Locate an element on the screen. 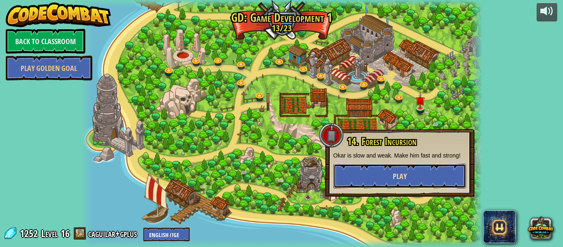 The image size is (563, 247). a: caguilar+gplus is located at coordinates (114, 233).